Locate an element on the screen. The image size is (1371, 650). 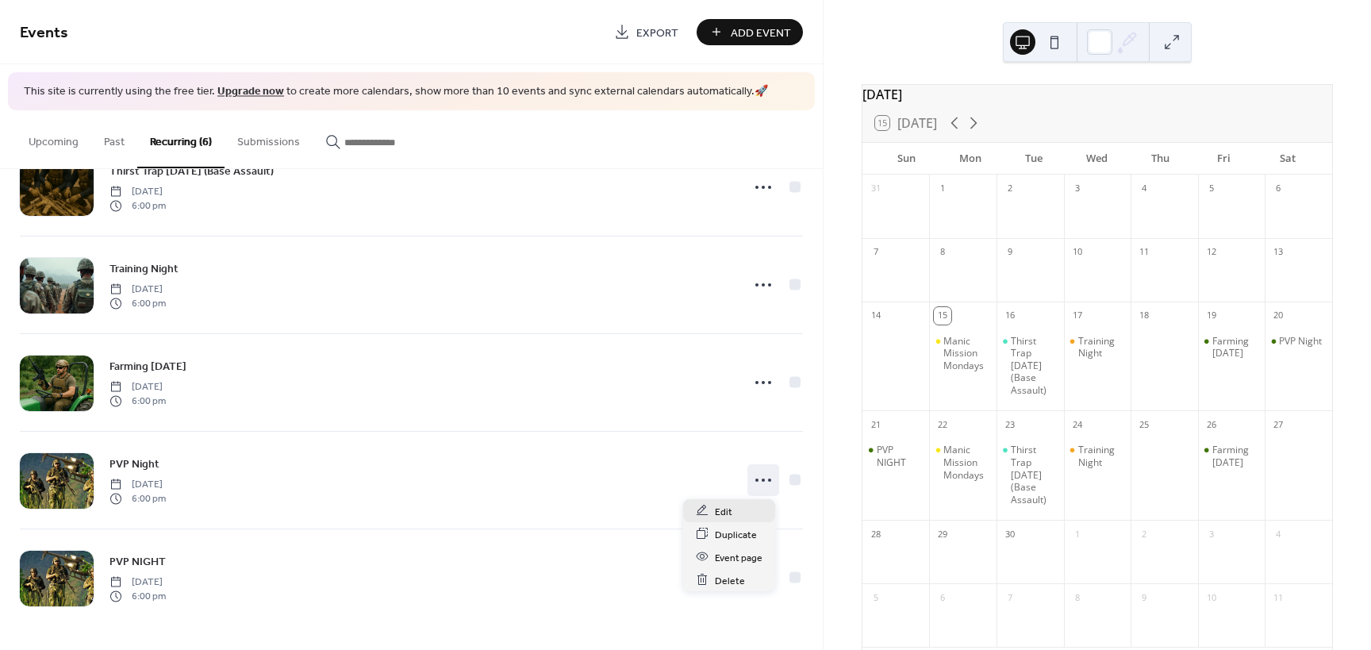
span: Events is located at coordinates (44, 33).